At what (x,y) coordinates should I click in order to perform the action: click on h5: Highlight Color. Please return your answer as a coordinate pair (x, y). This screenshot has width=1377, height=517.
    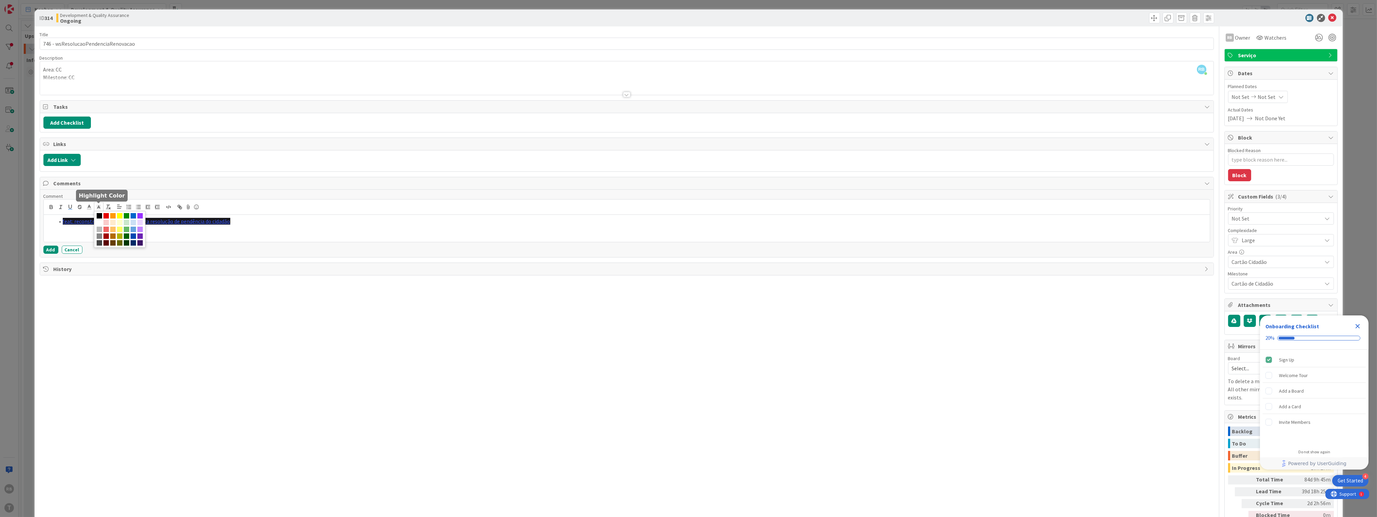
    Looking at the image, I should click on (102, 196).